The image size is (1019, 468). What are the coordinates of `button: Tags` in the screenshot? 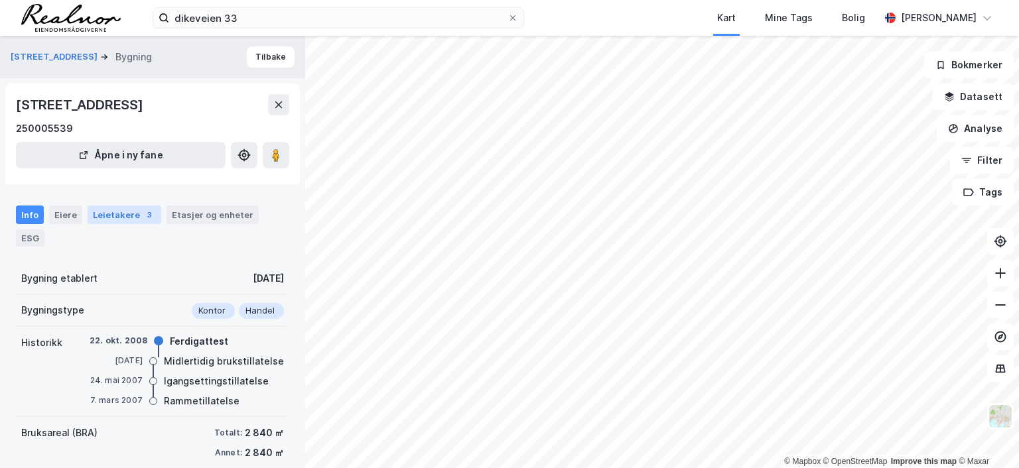 It's located at (982, 192).